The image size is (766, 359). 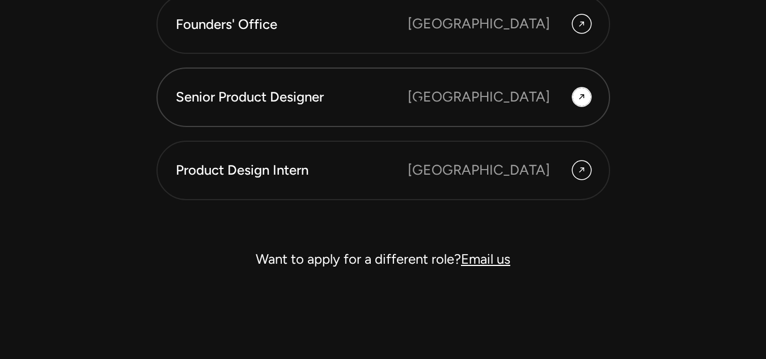 What do you see at coordinates (291, 170) in the screenshot?
I see `div: Product Design Intern` at bounding box center [291, 170].